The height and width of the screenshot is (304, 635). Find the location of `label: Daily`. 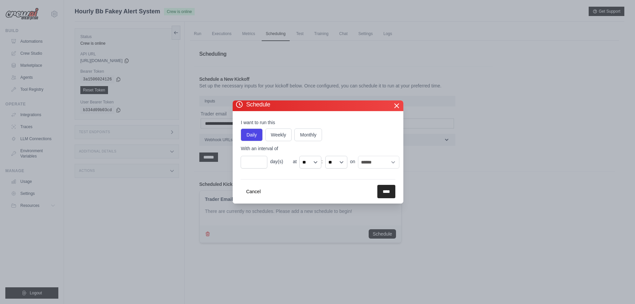

label: Daily is located at coordinates (251, 135).